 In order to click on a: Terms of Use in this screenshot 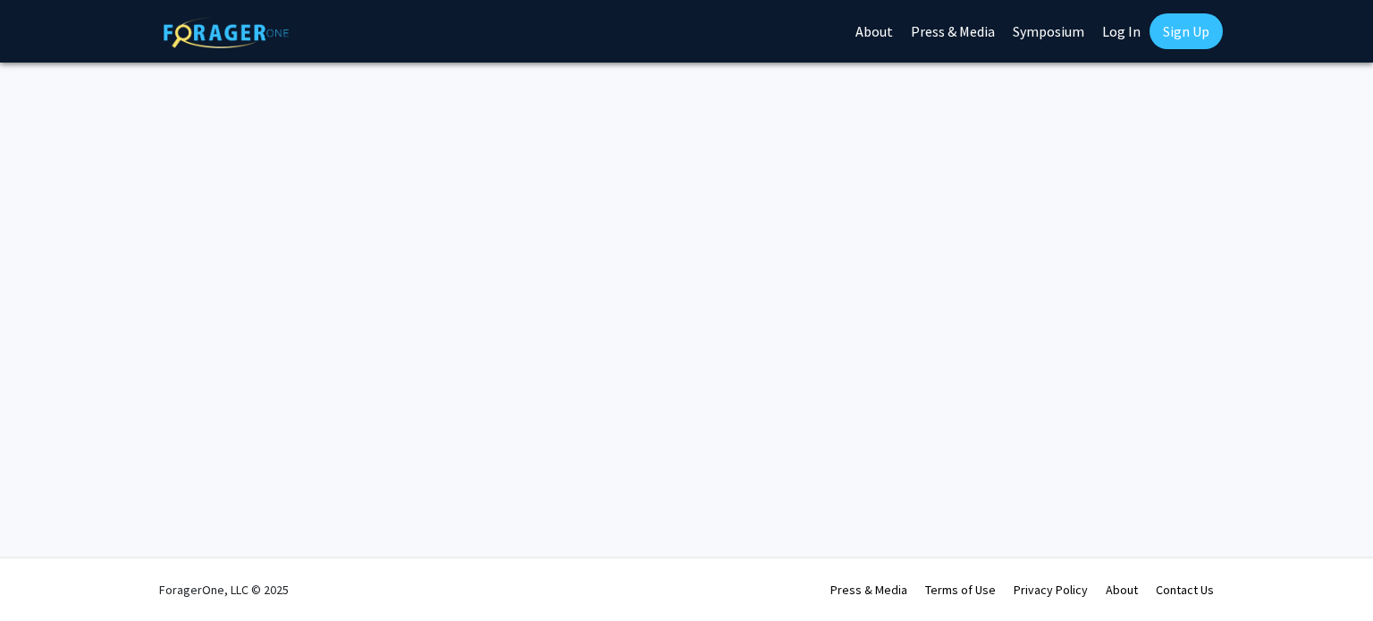, I will do `click(960, 590)`.